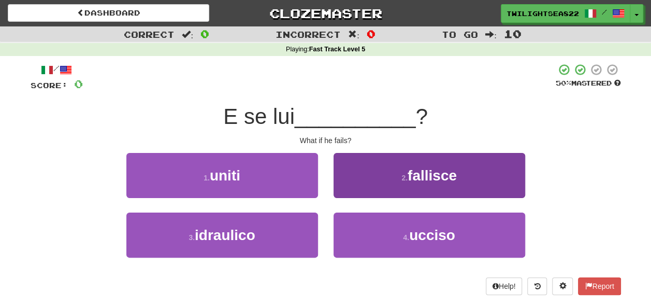  What do you see at coordinates (326, 140) in the screenshot?
I see `div: What if he fails?` at bounding box center [326, 140].